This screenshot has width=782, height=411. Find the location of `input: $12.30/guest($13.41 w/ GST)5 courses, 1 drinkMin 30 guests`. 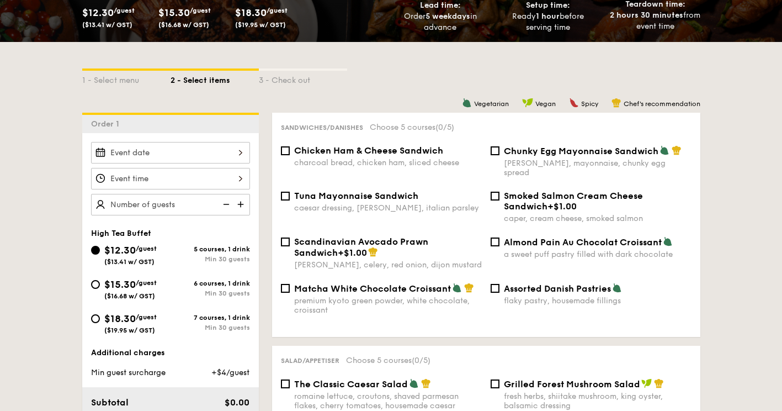

input: $12.30/guest($13.41 w/ GST)5 courses, 1 drinkMin 30 guests is located at coordinates (96, 250).